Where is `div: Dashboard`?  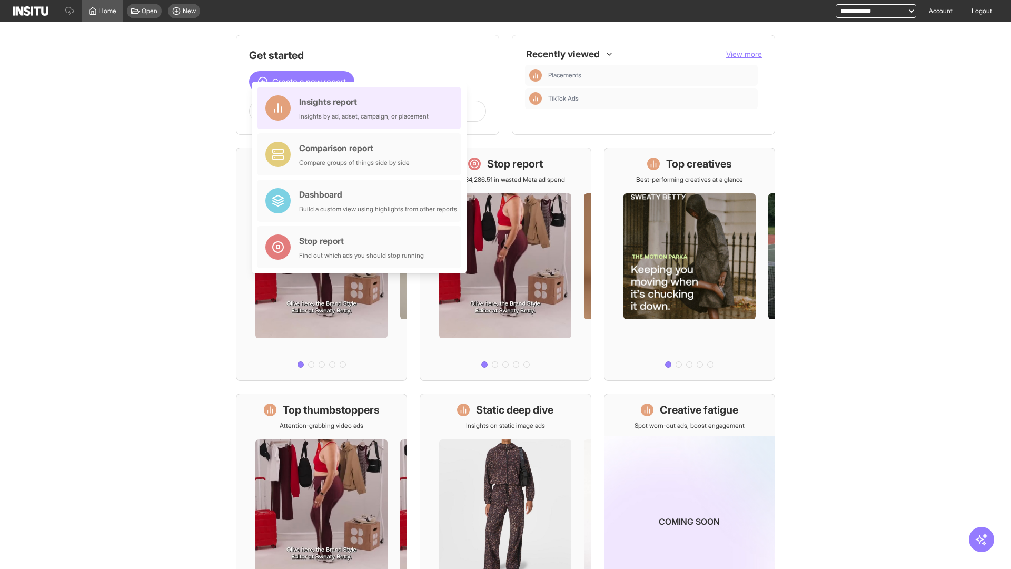 div: Dashboard is located at coordinates (378, 194).